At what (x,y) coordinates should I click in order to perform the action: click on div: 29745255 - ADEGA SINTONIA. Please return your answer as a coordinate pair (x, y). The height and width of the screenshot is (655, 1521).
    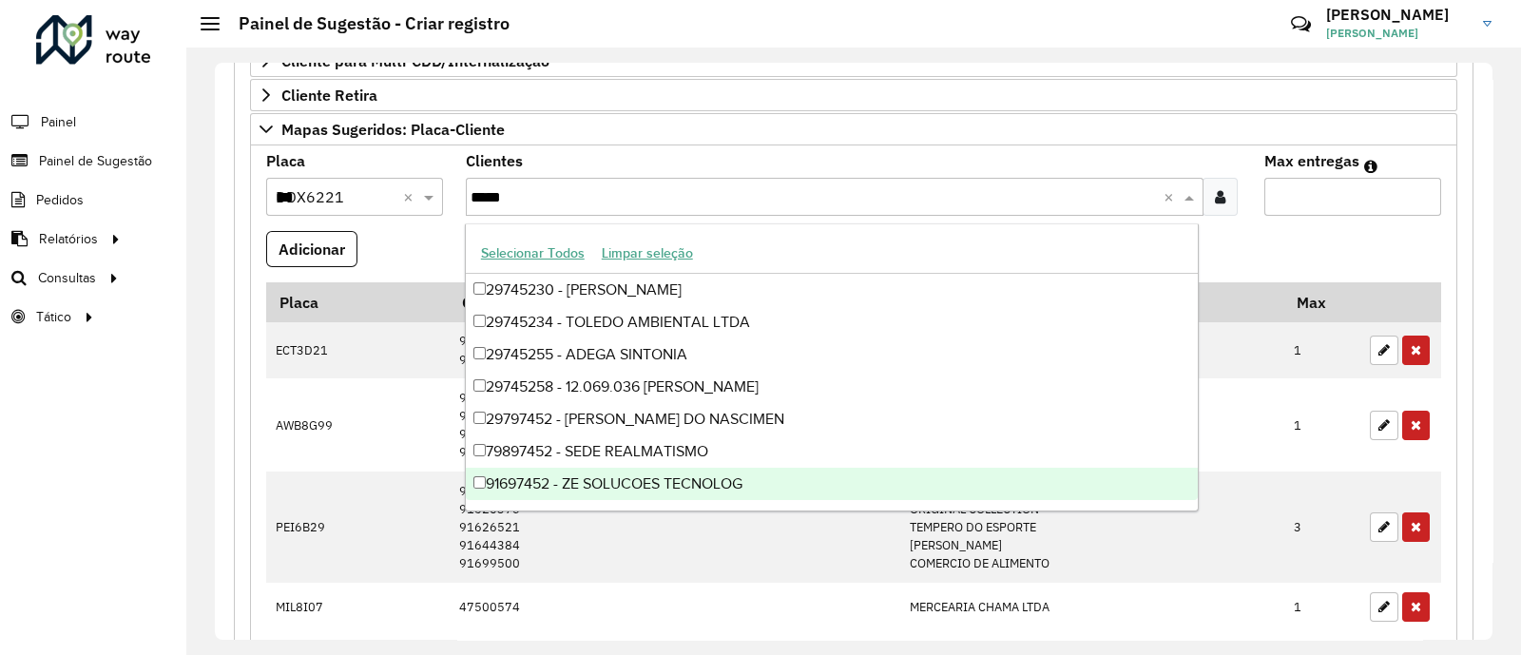
    Looking at the image, I should click on (832, 354).